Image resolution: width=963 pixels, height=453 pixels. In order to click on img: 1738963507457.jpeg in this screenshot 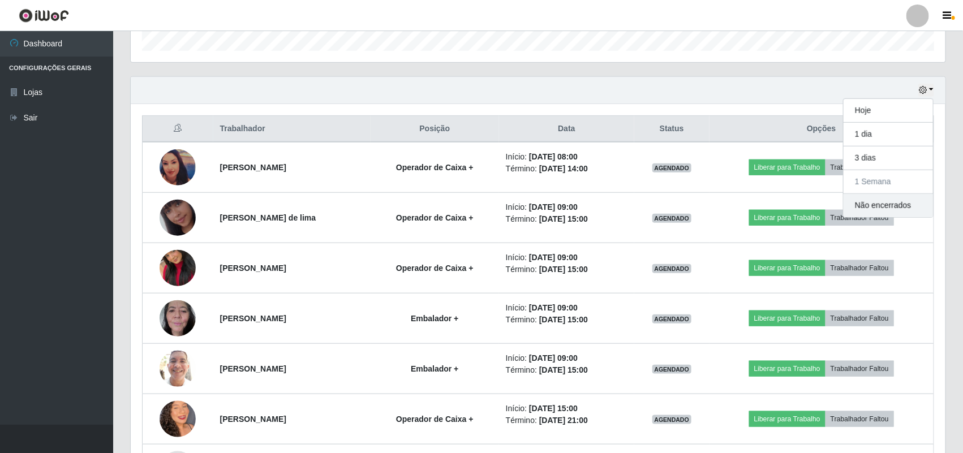, I will do `click(178, 167)`.